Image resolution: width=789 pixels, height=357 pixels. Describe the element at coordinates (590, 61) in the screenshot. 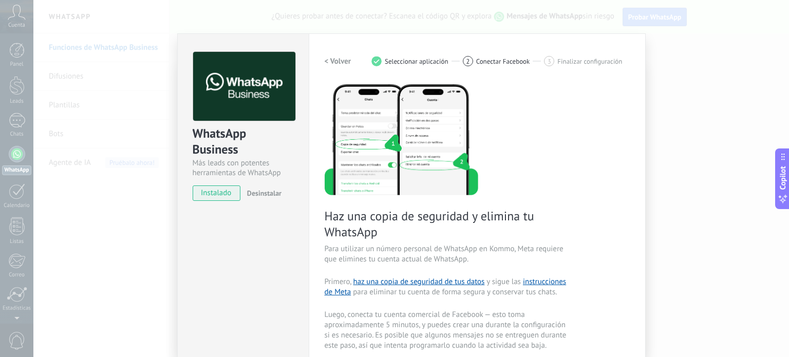

I see `span: Finalizar configuración` at that location.